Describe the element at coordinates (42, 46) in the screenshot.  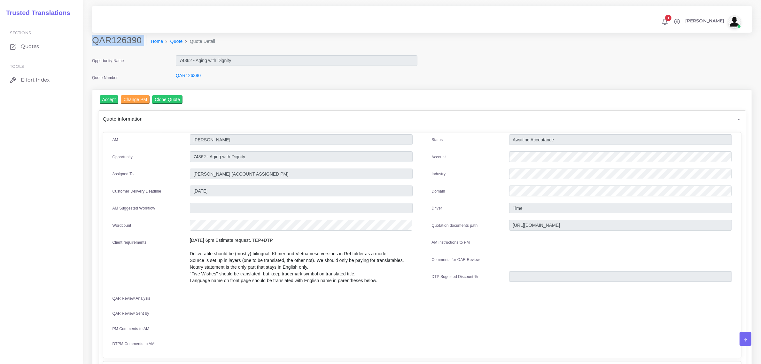
I see `a: Quotes` at that location.